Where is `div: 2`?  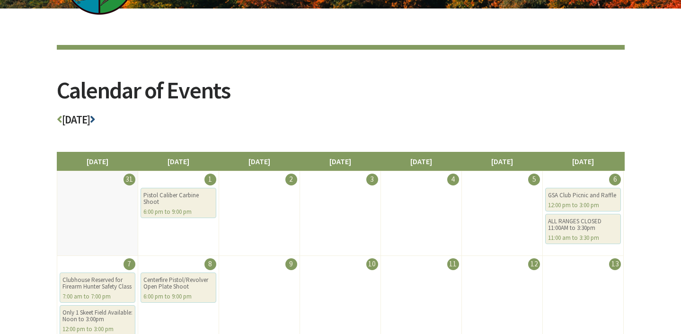
div: 2 is located at coordinates (291, 179).